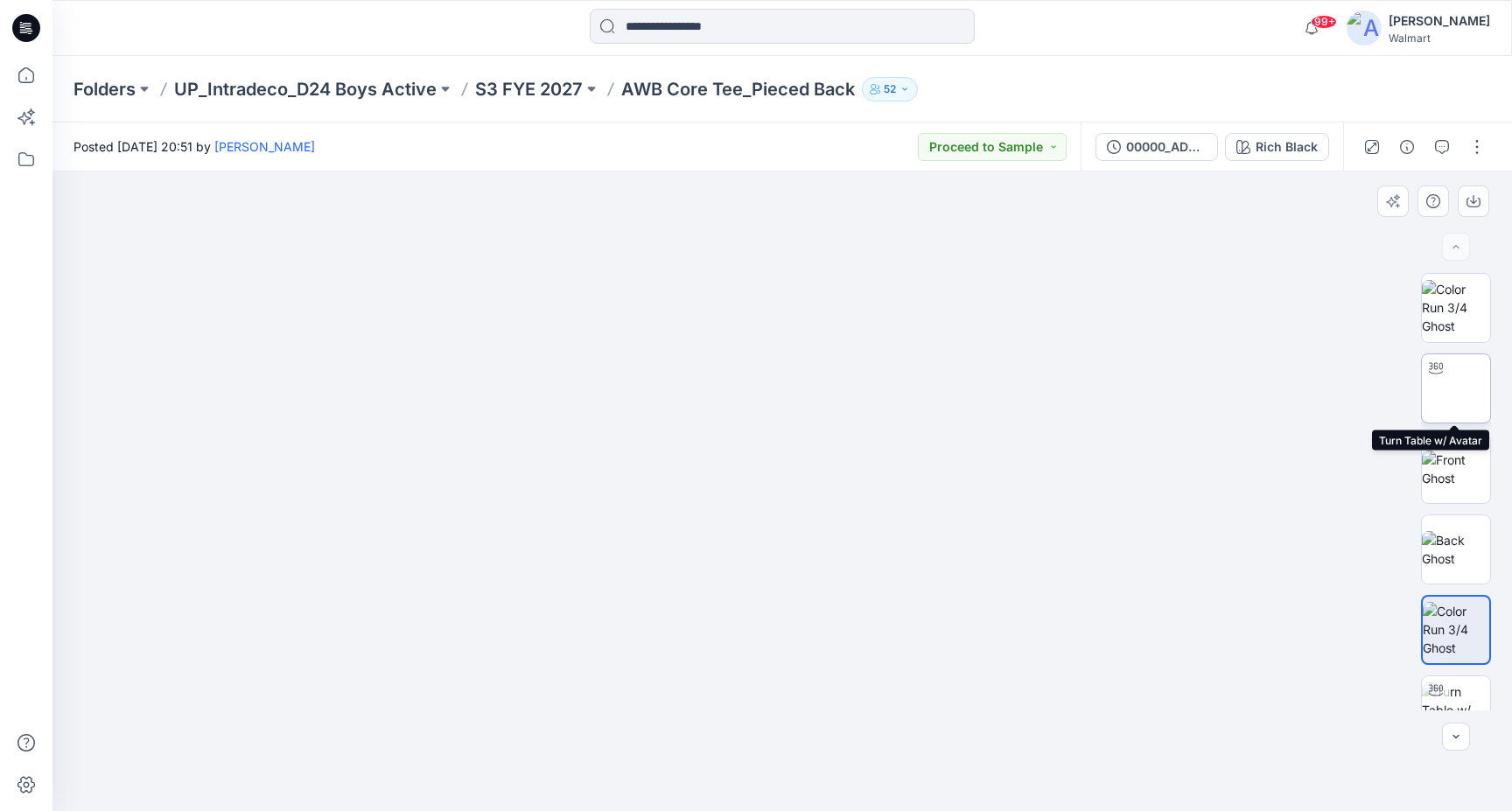 The image size is (1512, 811). What do you see at coordinates (1455, 469) in the screenshot?
I see `img: Front Ghost` at bounding box center [1455, 469].